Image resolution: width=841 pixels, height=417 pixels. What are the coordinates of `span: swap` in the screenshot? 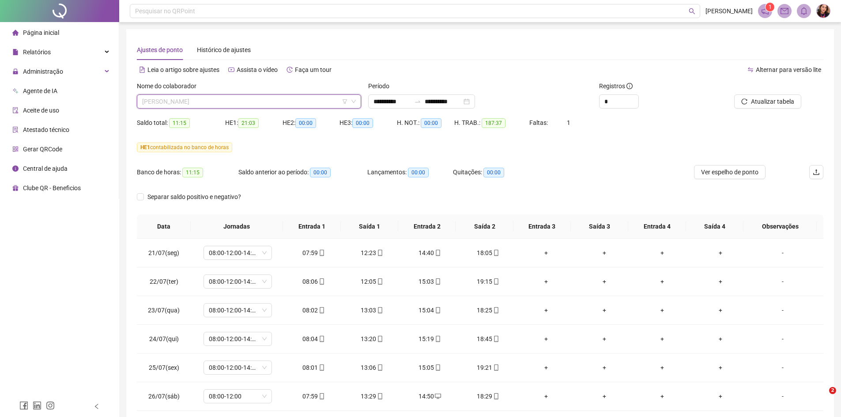 It's located at (750, 70).